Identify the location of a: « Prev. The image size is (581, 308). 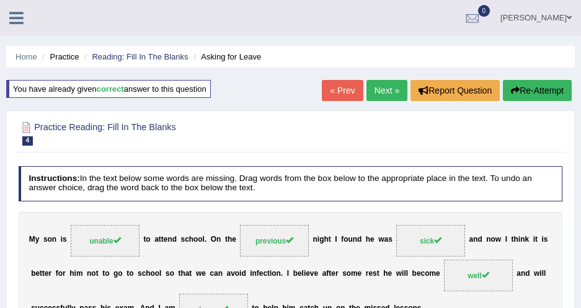
(342, 90).